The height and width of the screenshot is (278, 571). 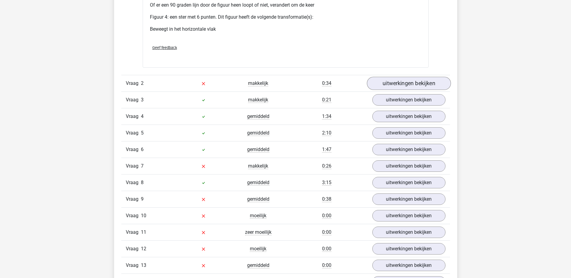 What do you see at coordinates (326, 133) in the screenshot?
I see `span: 2:10` at bounding box center [326, 133].